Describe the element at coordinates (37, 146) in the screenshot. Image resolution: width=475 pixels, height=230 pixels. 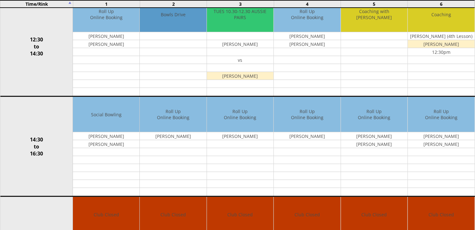
I see `td: 14:30 to 16:30` at that location.